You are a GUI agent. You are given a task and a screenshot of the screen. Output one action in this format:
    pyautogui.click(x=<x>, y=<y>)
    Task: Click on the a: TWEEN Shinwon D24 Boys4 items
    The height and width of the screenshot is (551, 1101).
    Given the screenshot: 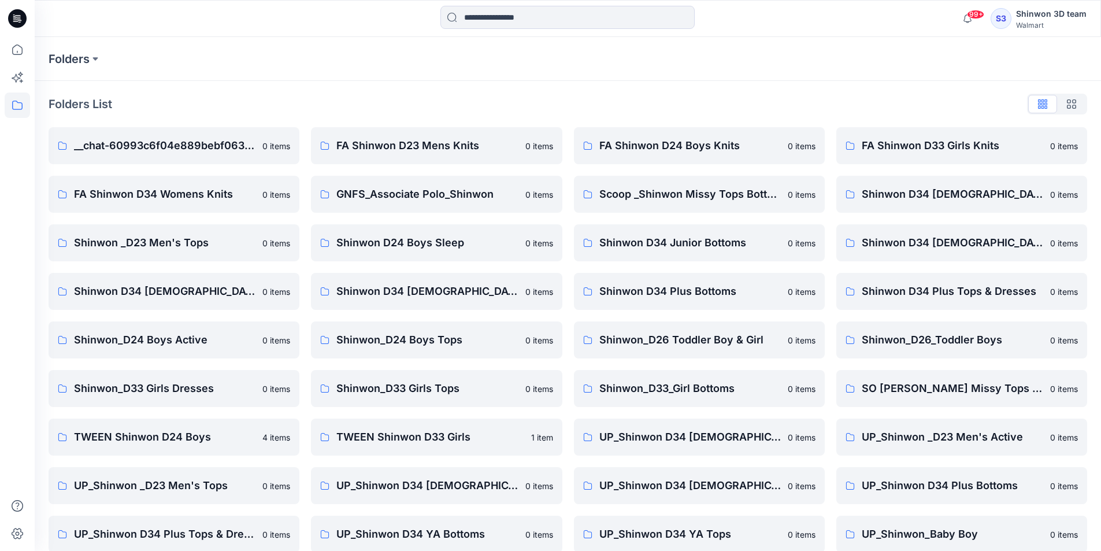 What is the action you would take?
    pyautogui.click(x=174, y=437)
    